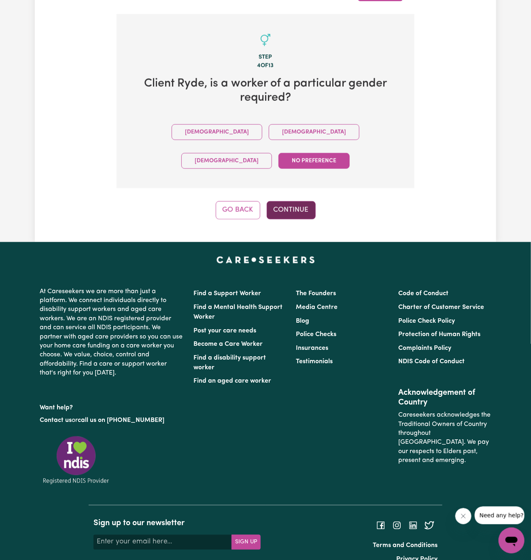  What do you see at coordinates (238, 210) in the screenshot?
I see `button: Go Back` at bounding box center [238, 210].